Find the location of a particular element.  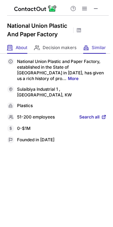

span: About is located at coordinates (21, 48).